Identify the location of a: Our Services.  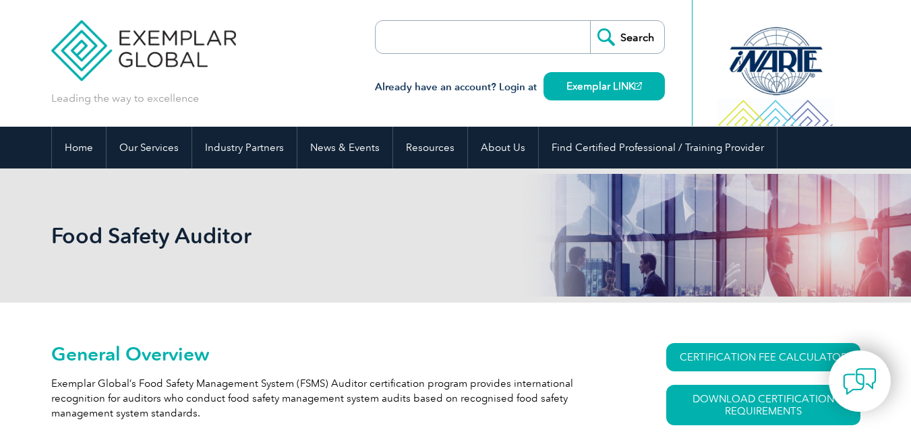
(149, 148).